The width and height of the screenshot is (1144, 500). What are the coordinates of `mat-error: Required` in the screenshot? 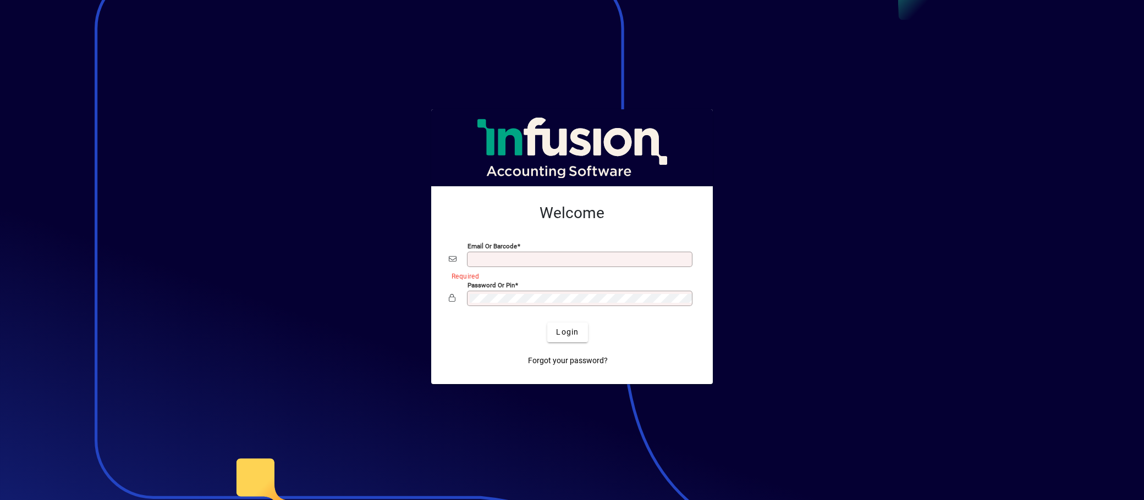 It's located at (569, 275).